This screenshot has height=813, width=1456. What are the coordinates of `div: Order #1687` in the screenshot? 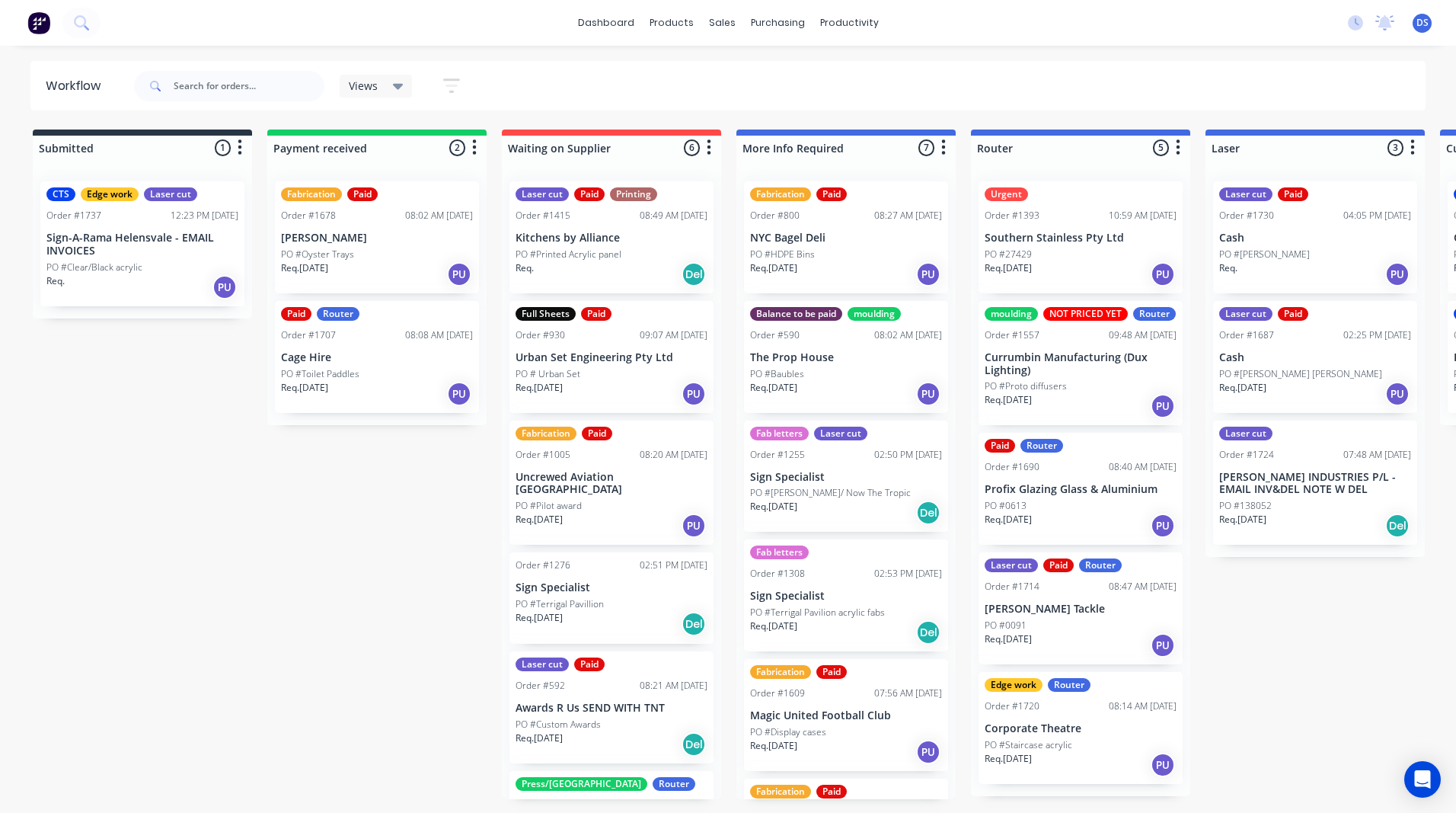 It's located at (1247, 335).